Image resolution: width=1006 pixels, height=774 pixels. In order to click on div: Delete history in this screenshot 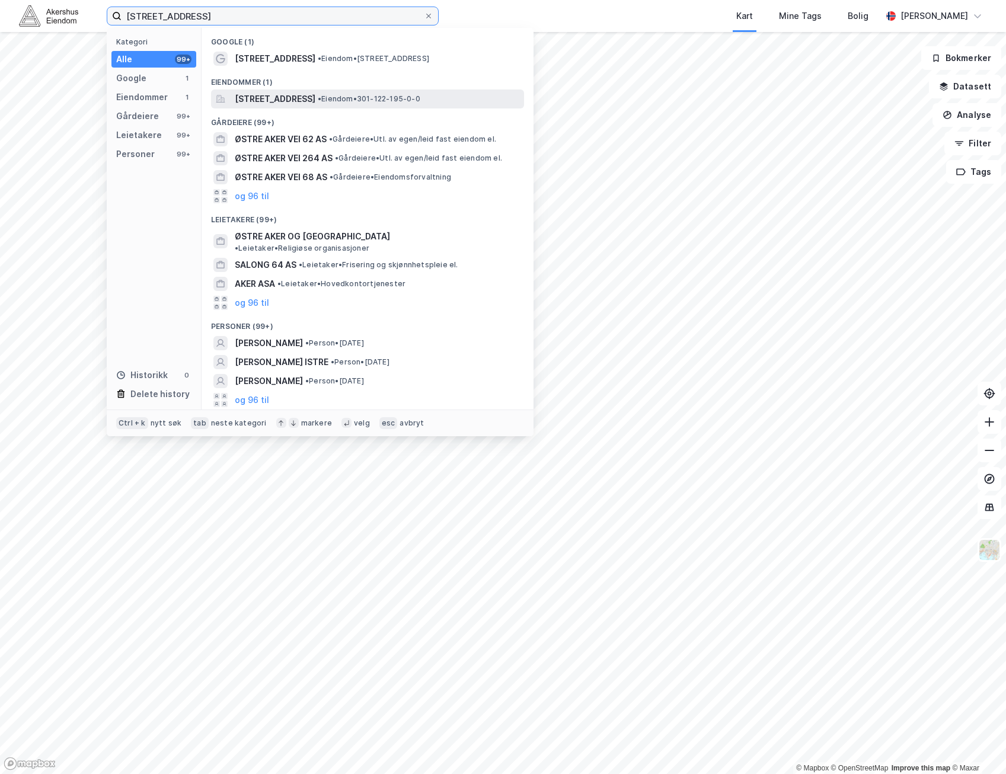, I will do `click(160, 394)`.